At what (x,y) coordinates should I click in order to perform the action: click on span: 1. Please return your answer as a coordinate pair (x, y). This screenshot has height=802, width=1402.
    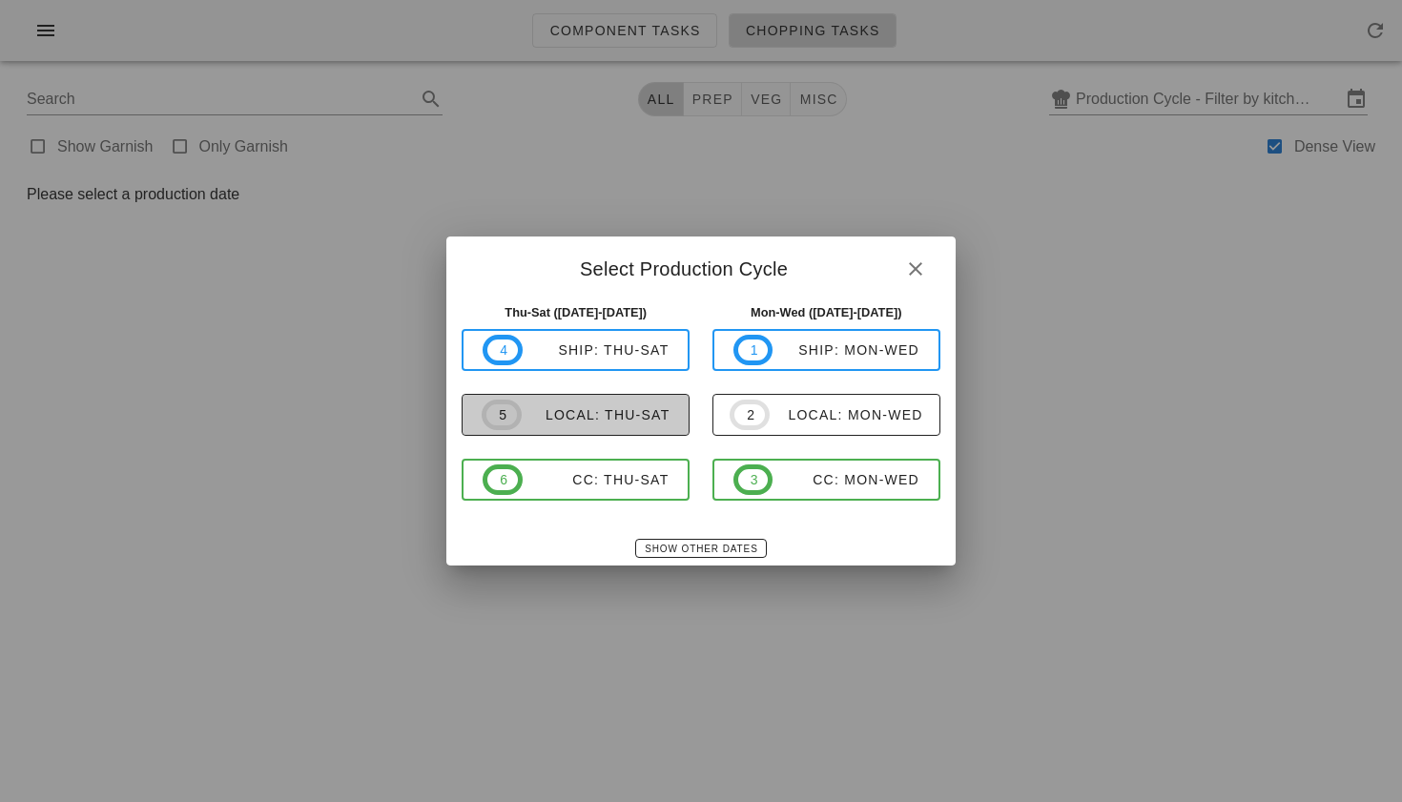
    Looking at the image, I should click on (753, 350).